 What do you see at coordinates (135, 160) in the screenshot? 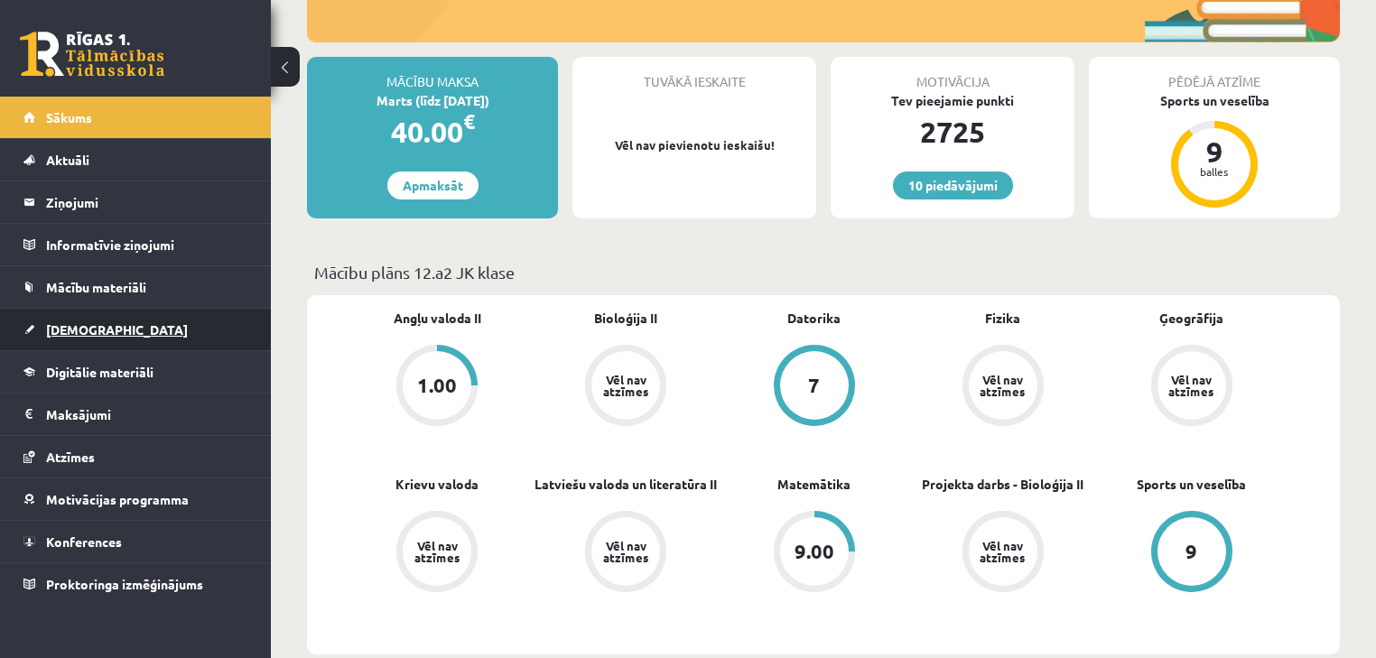
I see `a: Aktuāli` at bounding box center [135, 160].